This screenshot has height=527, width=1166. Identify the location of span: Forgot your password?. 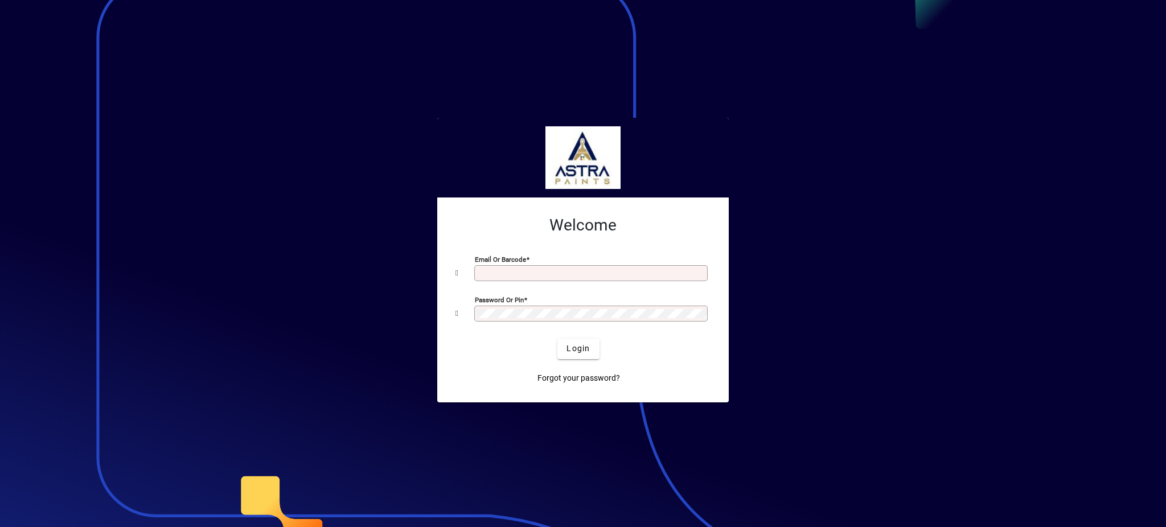
(578, 378).